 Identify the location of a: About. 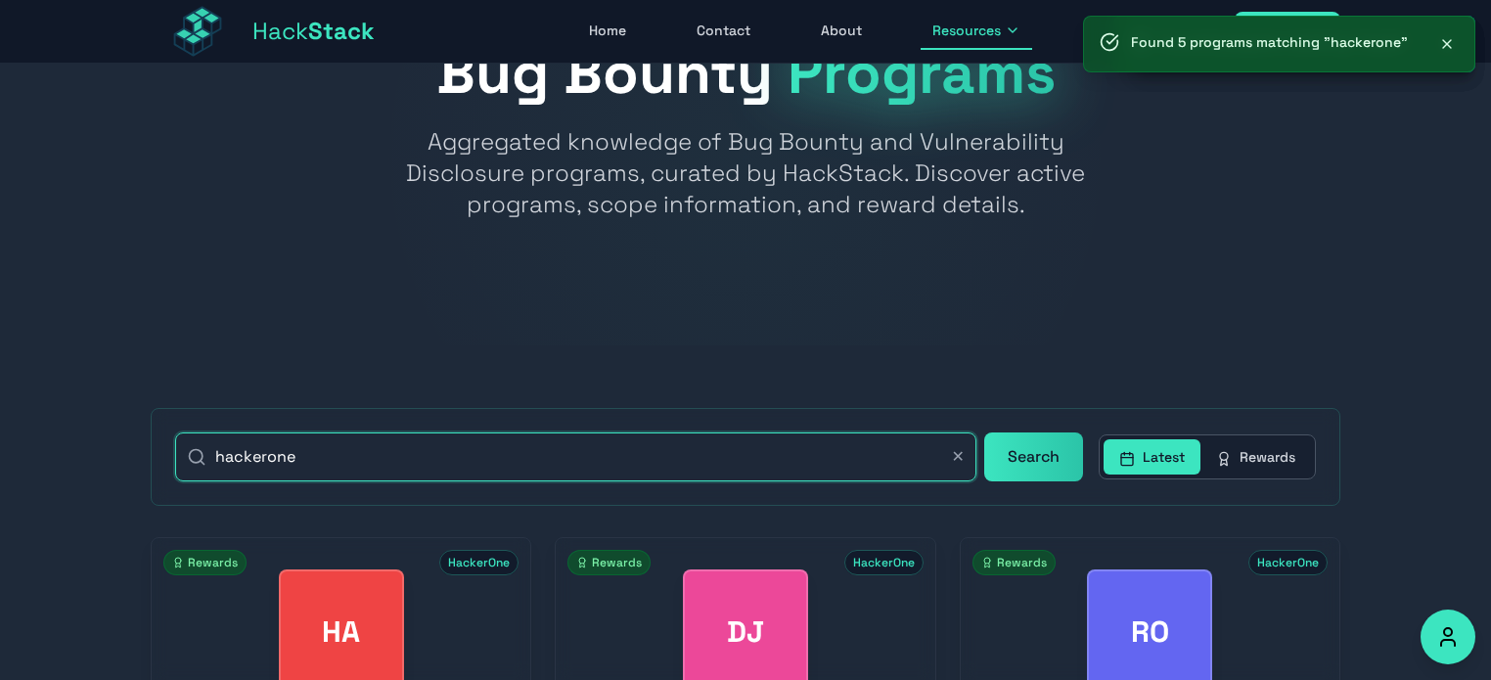
(842, 31).